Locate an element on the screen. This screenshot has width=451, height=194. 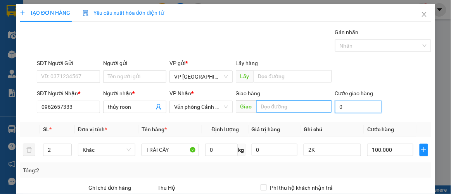
div: Tổng: 2 is located at coordinates (99, 171).